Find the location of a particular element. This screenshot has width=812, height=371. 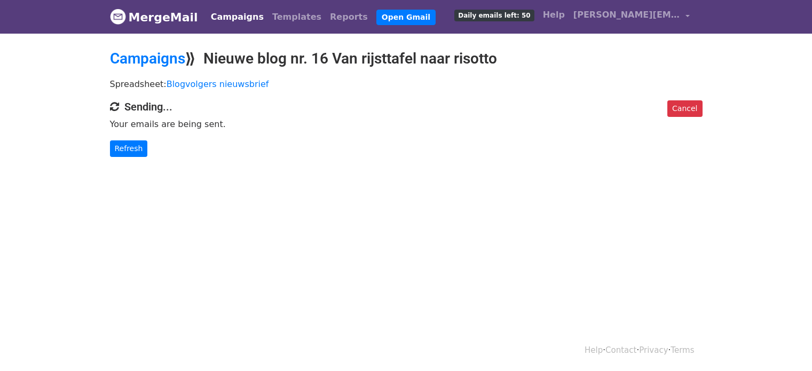

a: Contact is located at coordinates (621, 350).